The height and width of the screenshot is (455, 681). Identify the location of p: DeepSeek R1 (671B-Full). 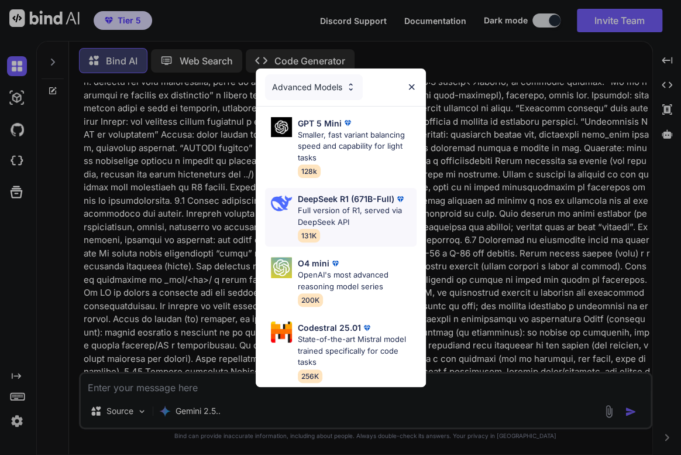
(346, 198).